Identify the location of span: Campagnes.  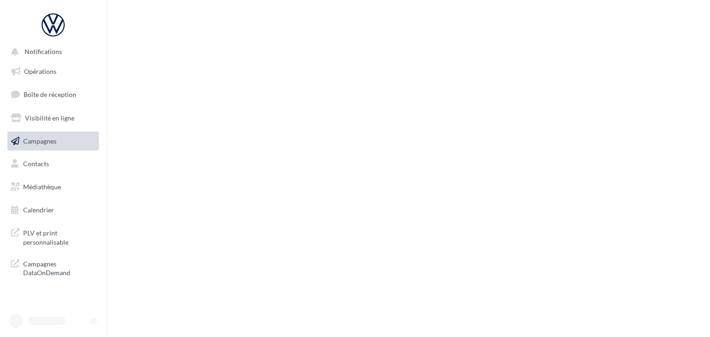
(40, 141).